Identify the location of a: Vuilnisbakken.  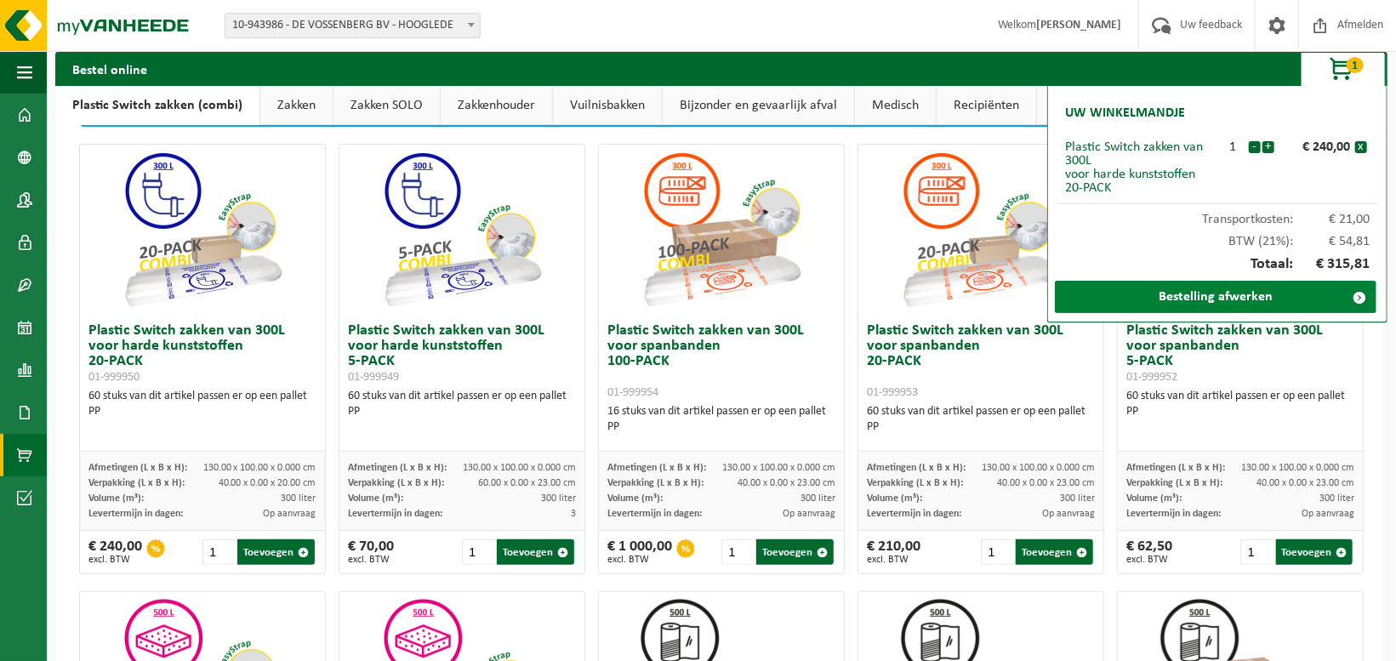
(607, 105).